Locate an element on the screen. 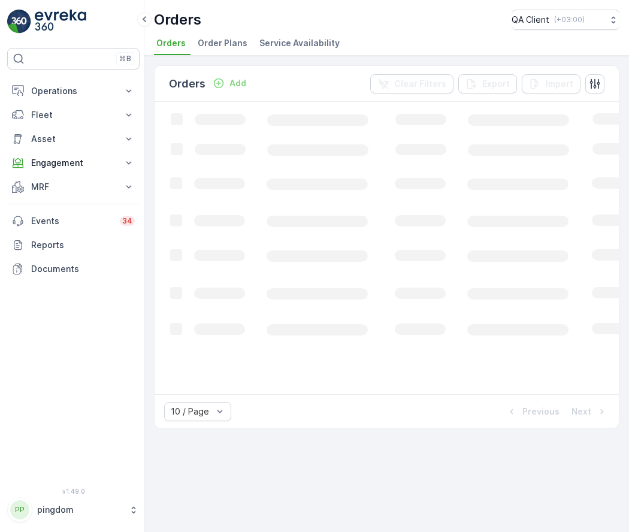 The height and width of the screenshot is (532, 629). button: MRF is located at coordinates (73, 187).